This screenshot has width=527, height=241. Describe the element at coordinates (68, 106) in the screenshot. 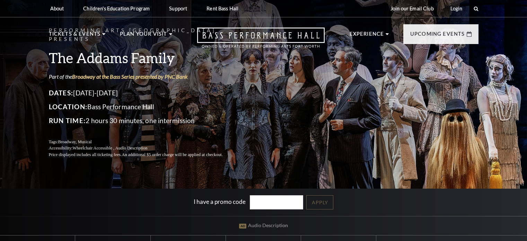

I see `span: Location:` at that location.